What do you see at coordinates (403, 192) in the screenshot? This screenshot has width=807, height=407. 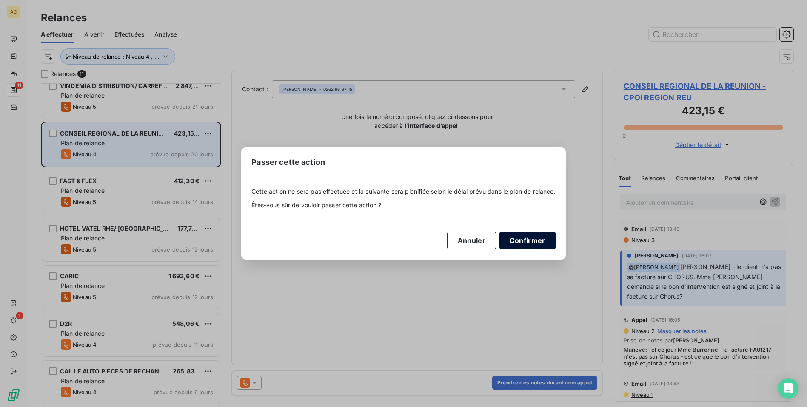 I see `span: Cette action ne sera pas effectuée et la suivante sera planifiée selon le délai prévu dans le pla...` at bounding box center [403, 192].